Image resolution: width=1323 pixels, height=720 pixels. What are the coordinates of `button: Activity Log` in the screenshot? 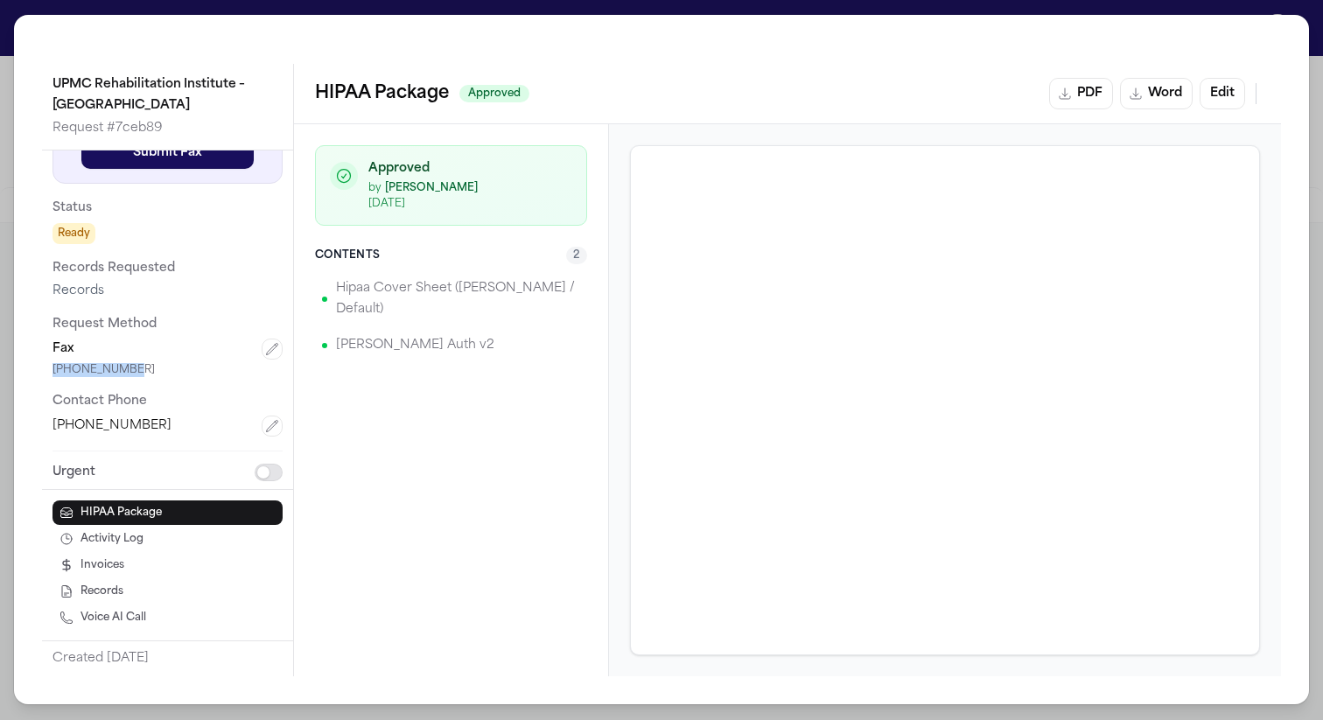 It's located at (167, 538).